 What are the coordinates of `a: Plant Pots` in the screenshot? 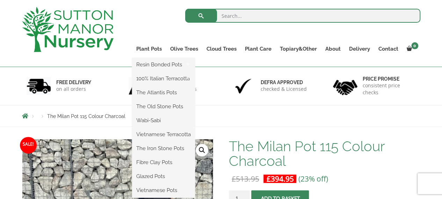 It's located at (149, 49).